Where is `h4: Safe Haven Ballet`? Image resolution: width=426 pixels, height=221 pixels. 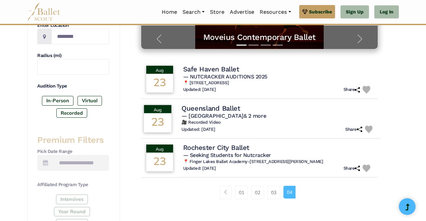 h4: Safe Haven Ballet is located at coordinates (211, 69).